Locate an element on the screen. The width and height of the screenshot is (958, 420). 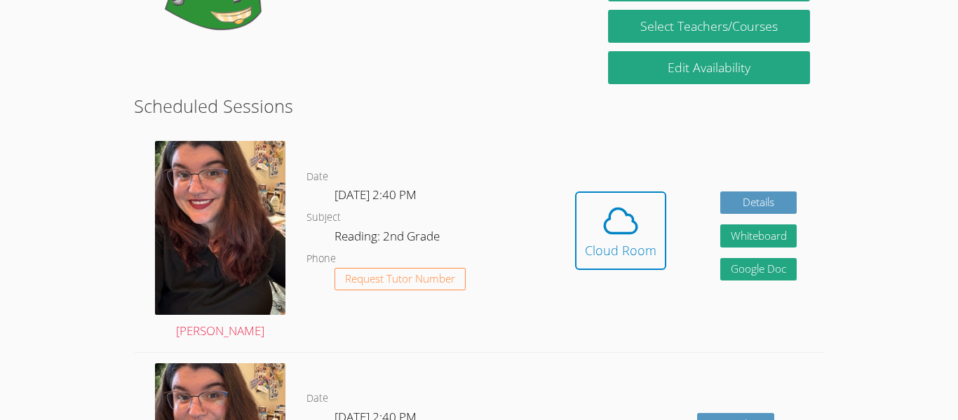
span: Request Tutor Number is located at coordinates (400, 278).